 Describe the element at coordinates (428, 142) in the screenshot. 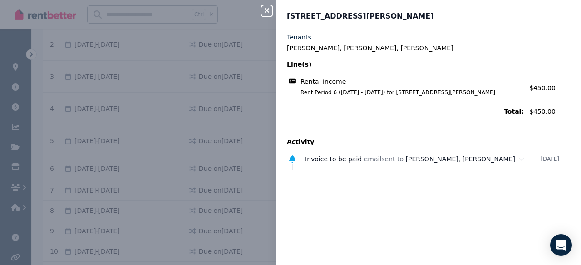

I see `p: Activity` at that location.